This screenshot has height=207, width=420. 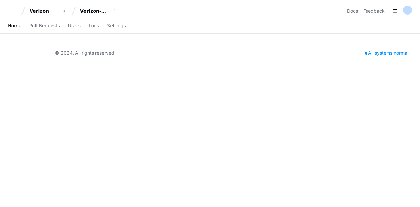 I want to click on a: Settings, so click(x=116, y=26).